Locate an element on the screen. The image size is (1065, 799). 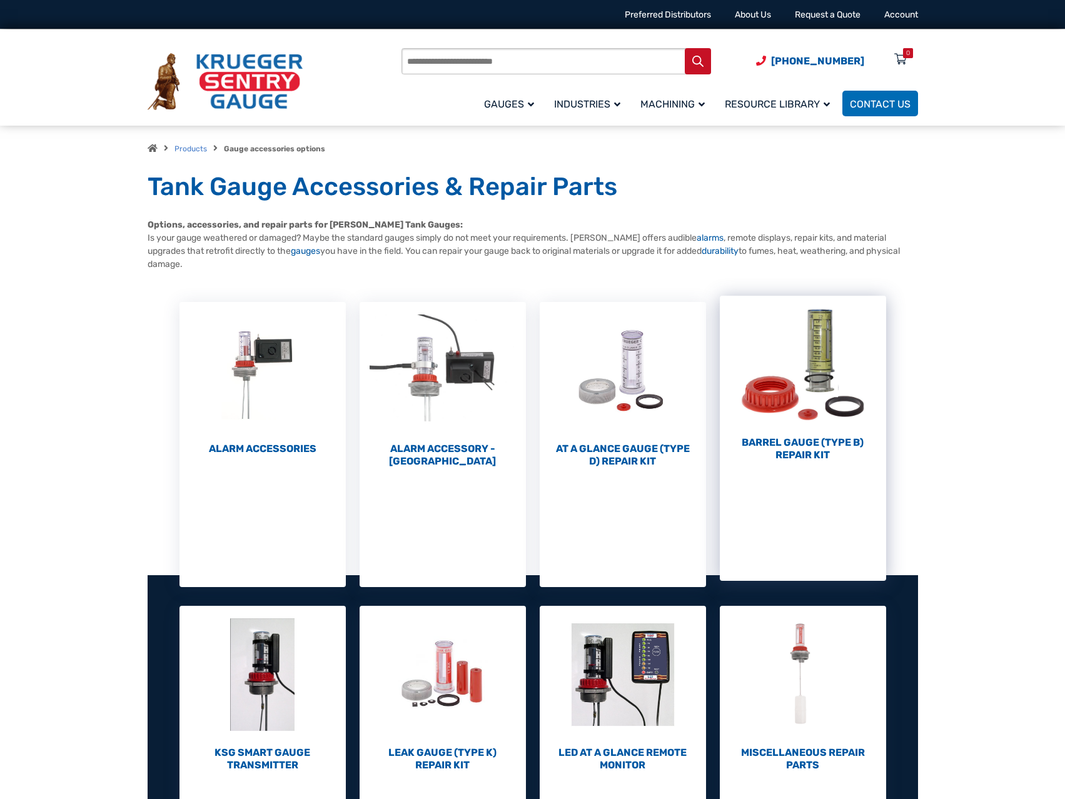
a: Contact Us is located at coordinates (880, 103).